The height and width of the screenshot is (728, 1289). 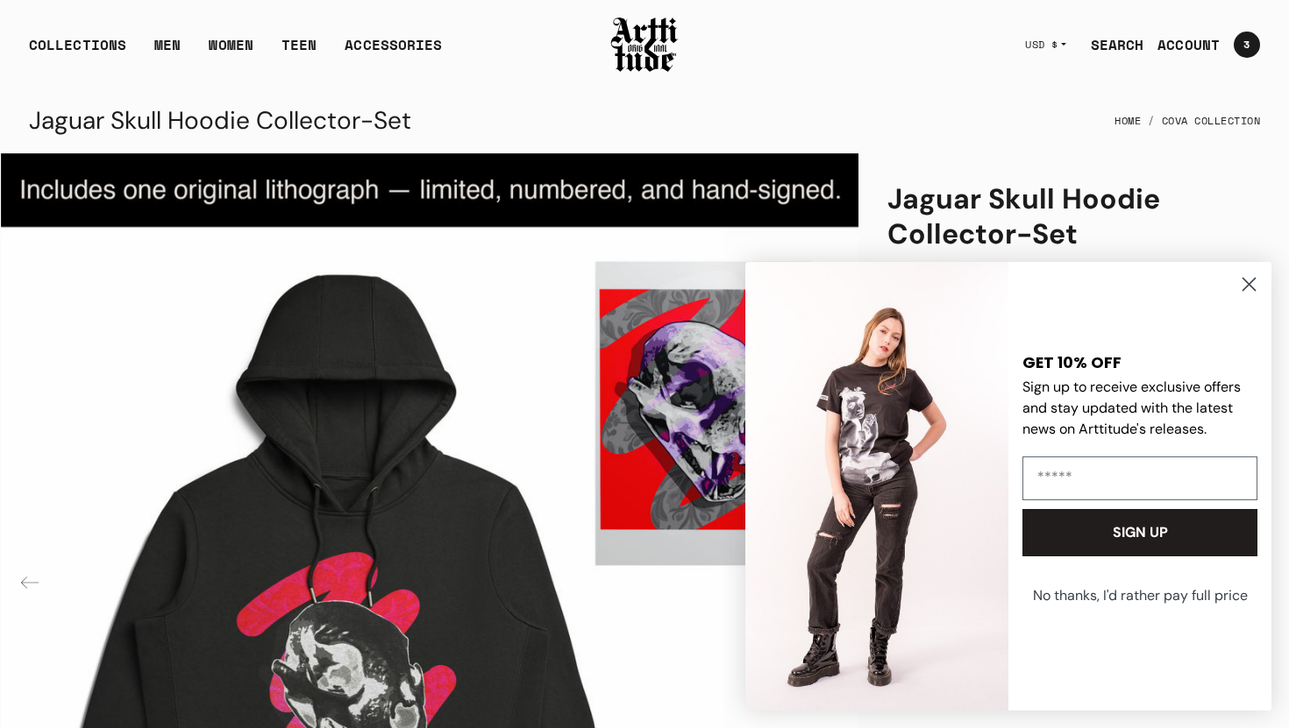 I want to click on span: USD $, so click(x=1041, y=45).